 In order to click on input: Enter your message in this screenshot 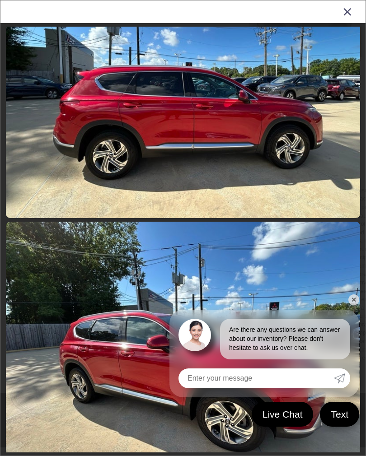, I will do `click(256, 378)`.